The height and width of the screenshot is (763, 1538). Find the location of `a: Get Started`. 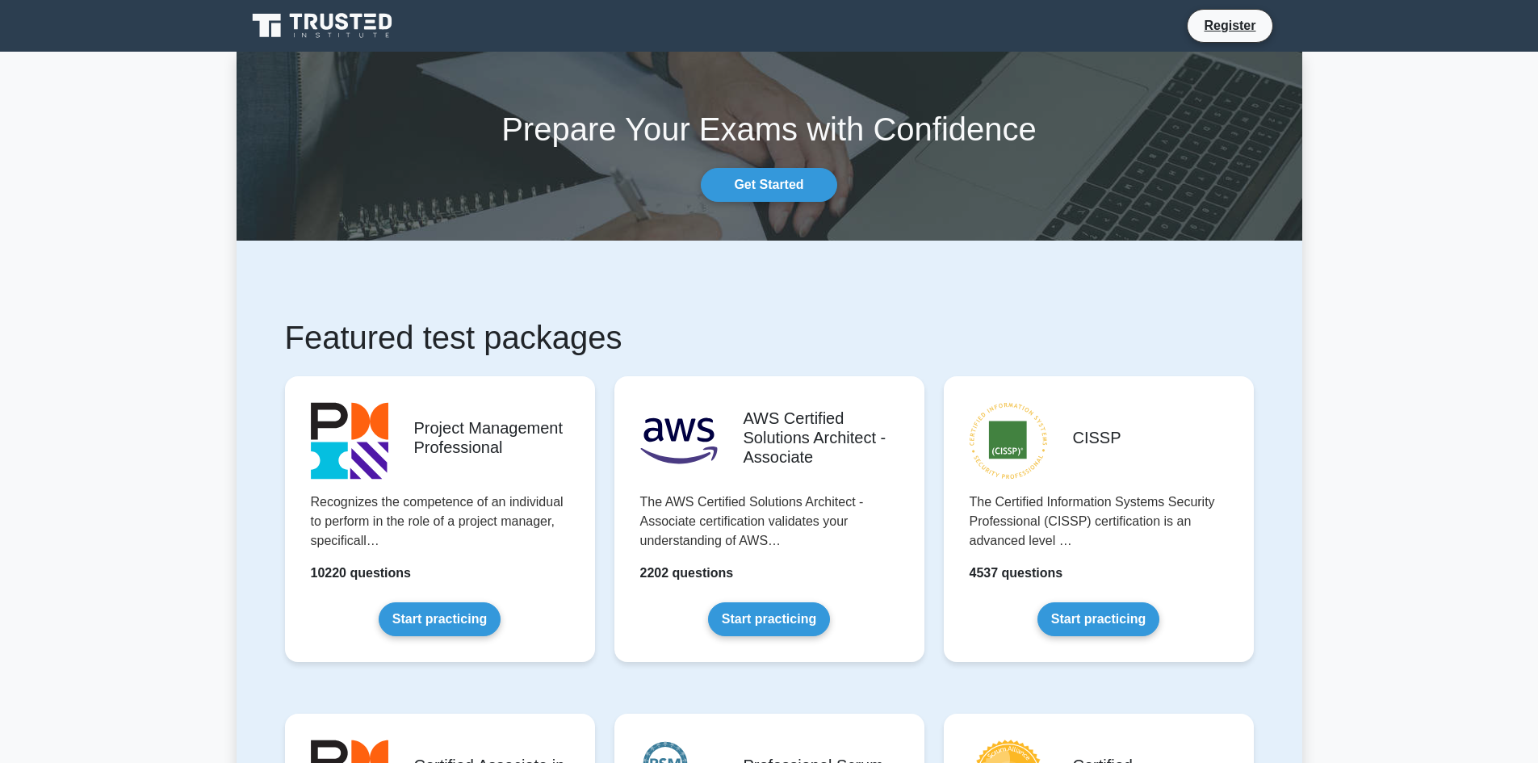

a: Get Started is located at coordinates (768, 185).